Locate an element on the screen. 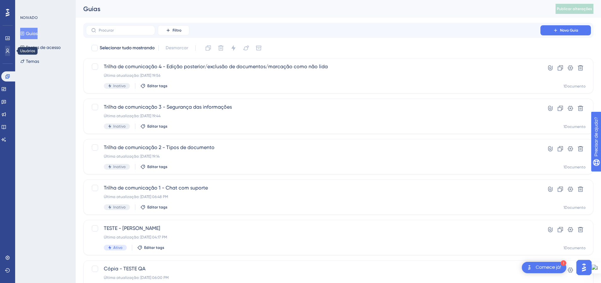 Image resolution: width=601 pixels, height=283 pixels. button: Filtro is located at coordinates (174, 30).